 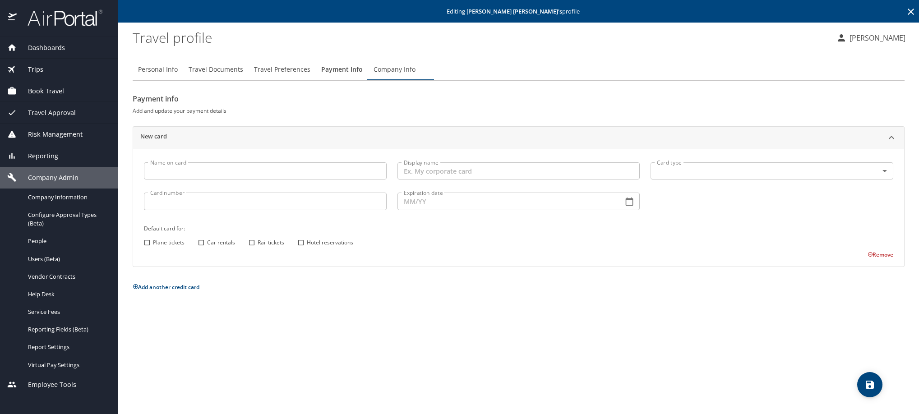 I want to click on span: Plane tickets, so click(x=169, y=243).